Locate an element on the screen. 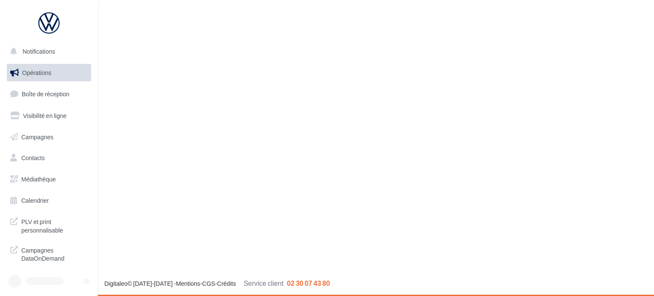 The image size is (654, 296). a: Campagnes DataOnDemand is located at coordinates (49, 253).